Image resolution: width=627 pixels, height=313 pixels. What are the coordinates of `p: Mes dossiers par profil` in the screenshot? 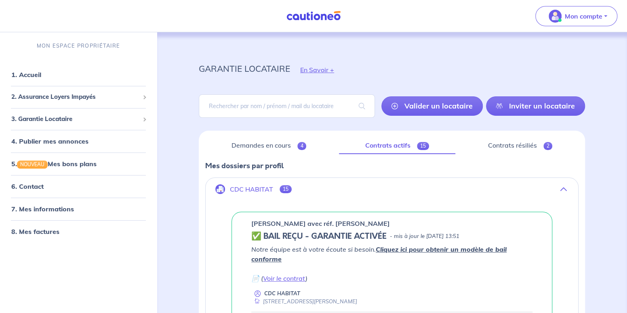 It's located at (392, 166).